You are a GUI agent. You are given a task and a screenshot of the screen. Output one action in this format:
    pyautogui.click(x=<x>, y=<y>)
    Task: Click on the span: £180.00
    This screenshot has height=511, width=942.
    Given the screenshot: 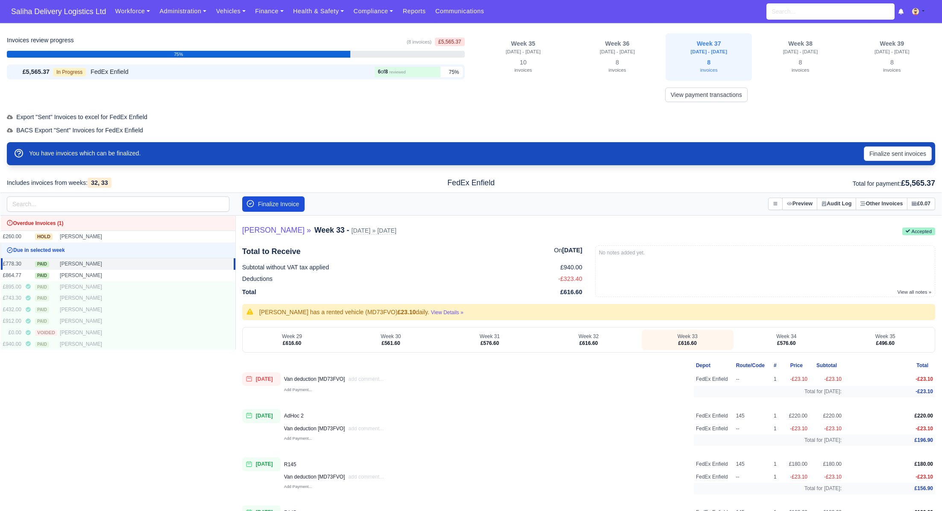 What is the action you would take?
    pyautogui.click(x=923, y=464)
    